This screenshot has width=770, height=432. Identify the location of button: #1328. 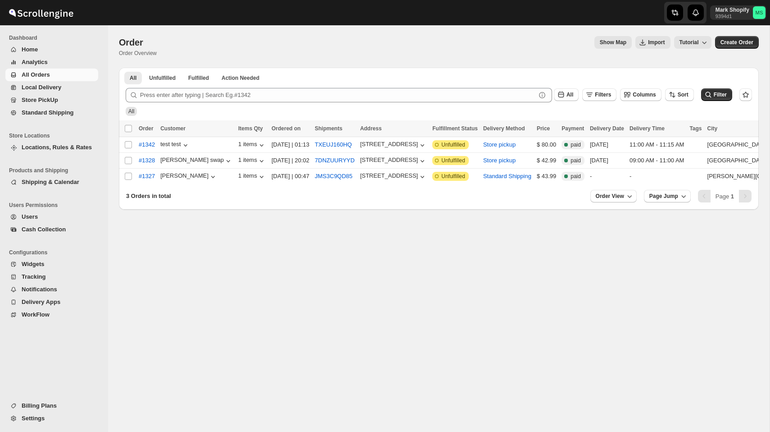
(147, 160).